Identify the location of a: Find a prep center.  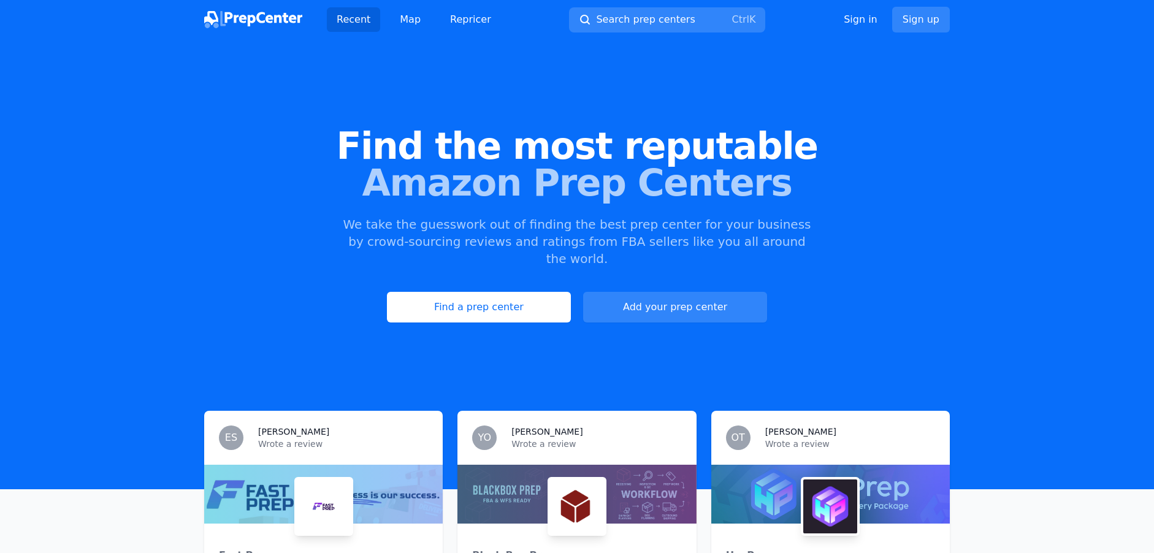
(479, 307).